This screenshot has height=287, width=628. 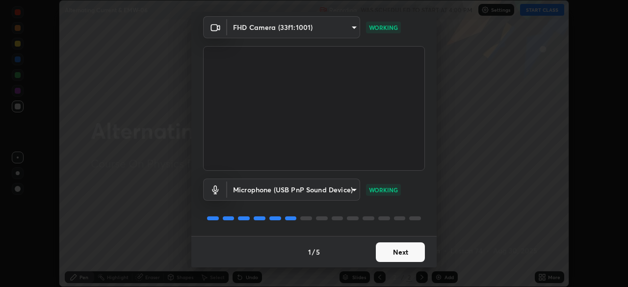 I want to click on h4: 5, so click(x=318, y=252).